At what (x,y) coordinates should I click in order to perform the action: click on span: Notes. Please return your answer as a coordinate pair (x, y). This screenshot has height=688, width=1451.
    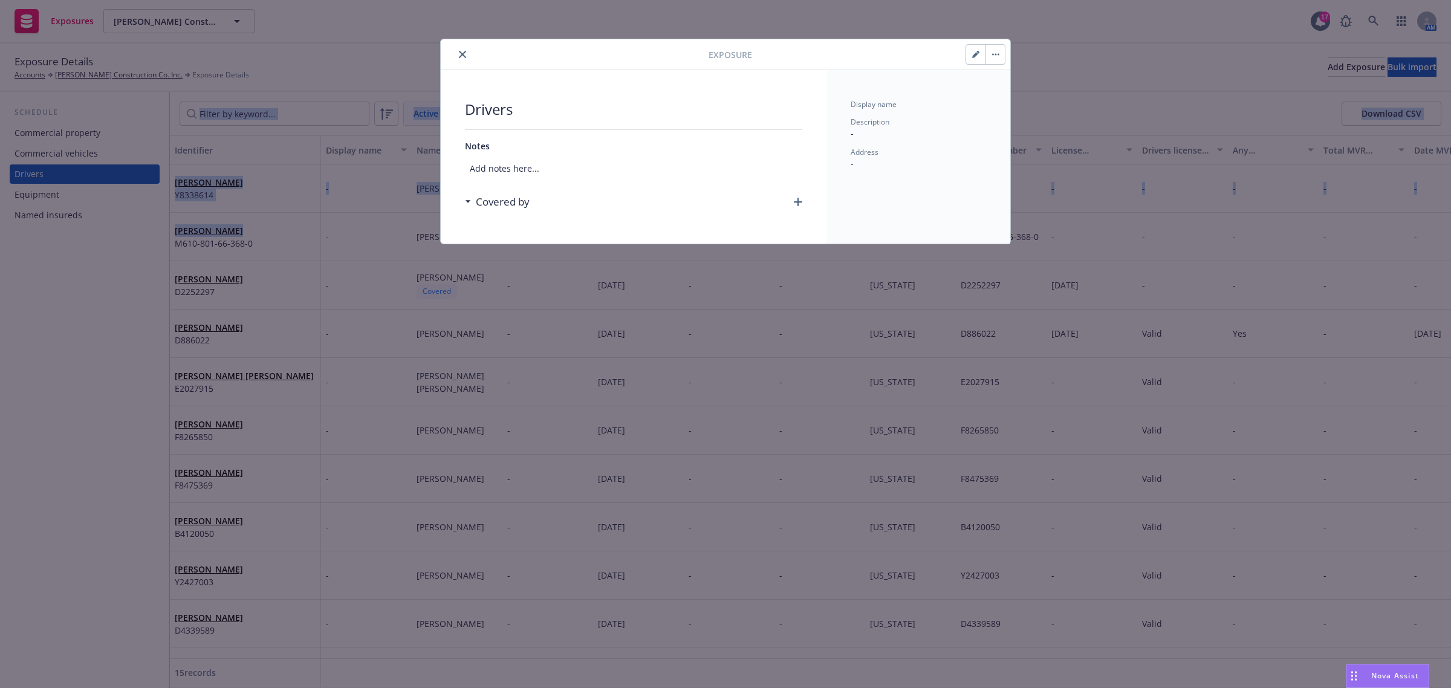
    Looking at the image, I should click on (477, 146).